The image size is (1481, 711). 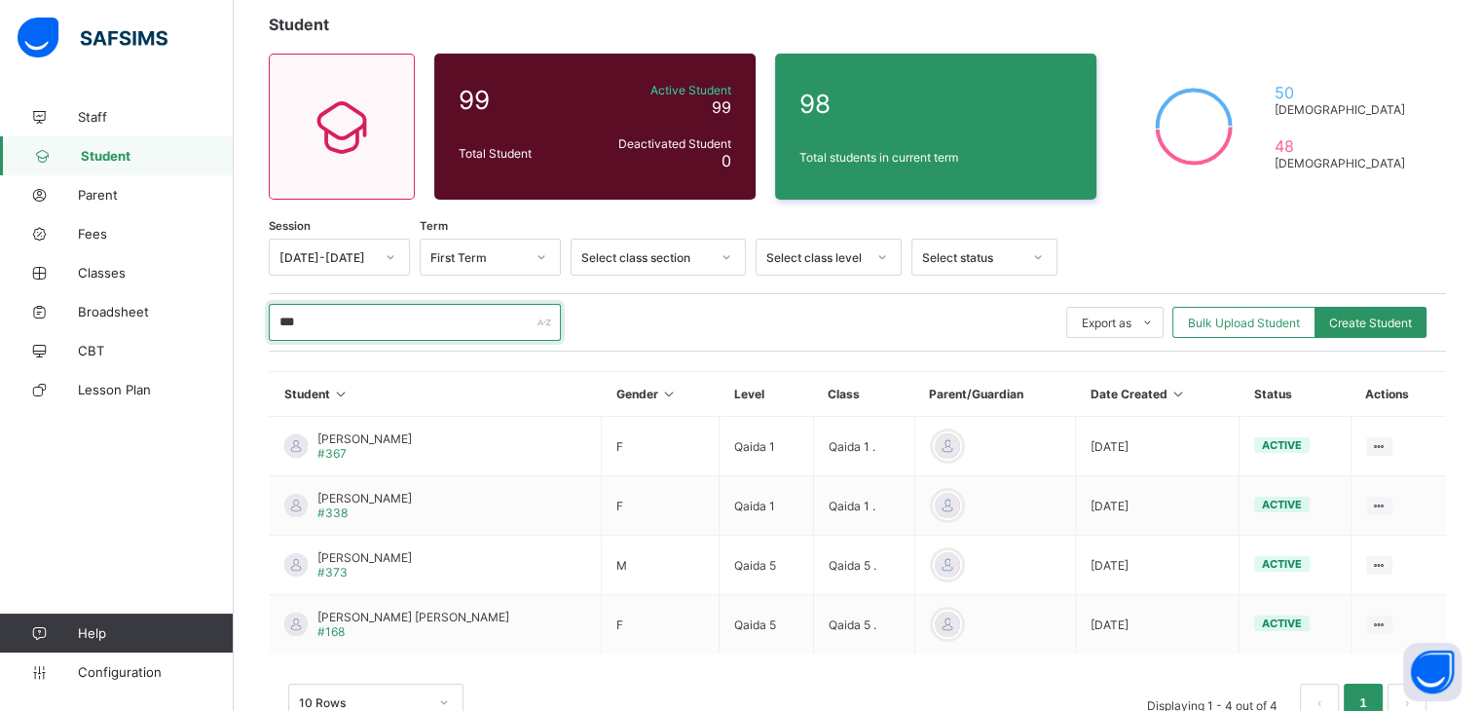 I want to click on span: 0, so click(x=726, y=161).